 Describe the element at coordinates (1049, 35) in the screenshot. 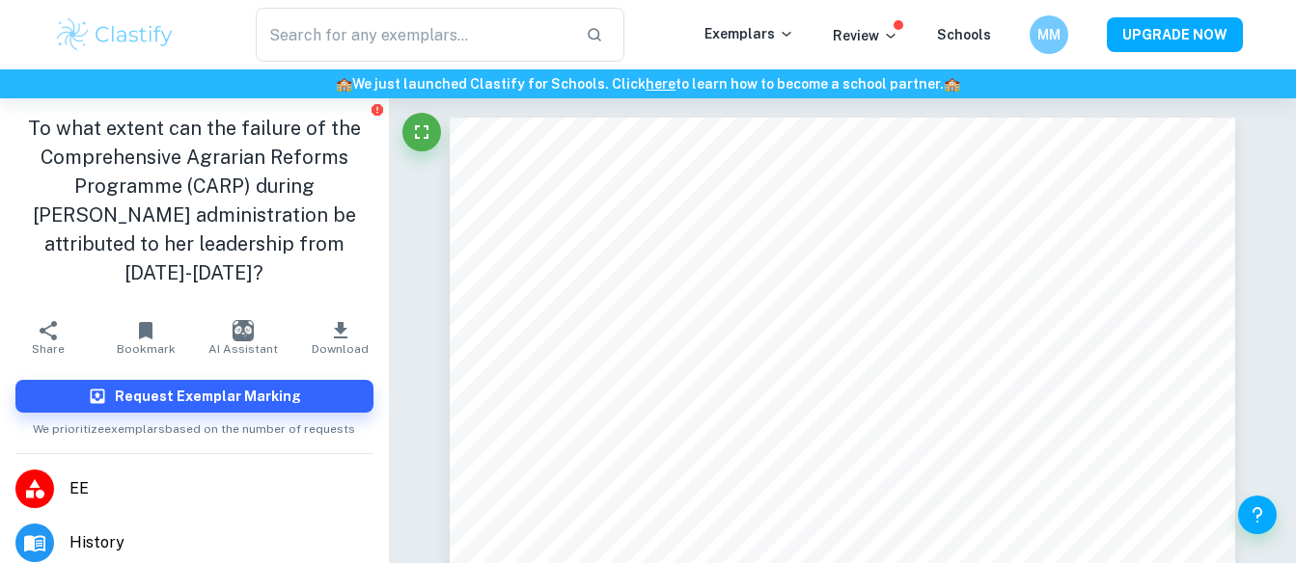

I see `button: MM` at that location.